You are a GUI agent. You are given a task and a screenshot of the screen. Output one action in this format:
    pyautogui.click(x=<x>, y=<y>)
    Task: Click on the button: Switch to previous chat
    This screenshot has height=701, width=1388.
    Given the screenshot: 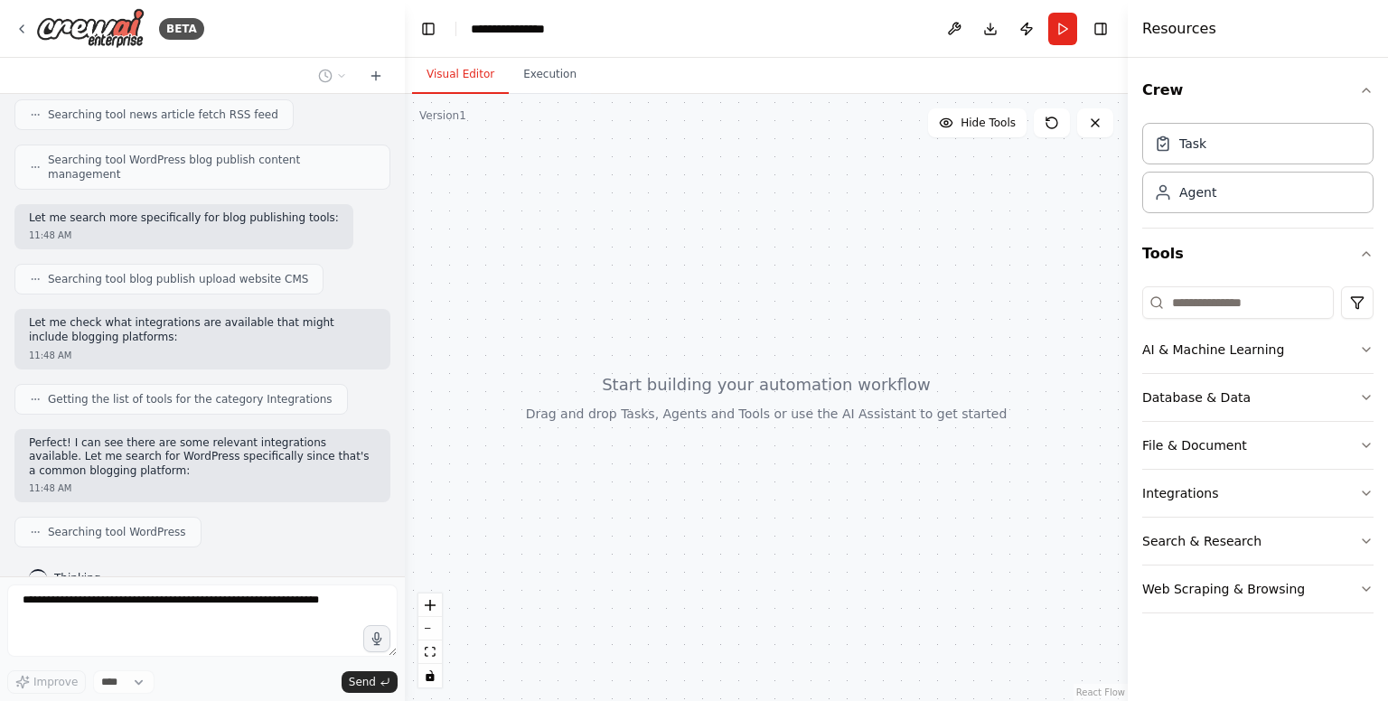 What is the action you would take?
    pyautogui.click(x=333, y=76)
    